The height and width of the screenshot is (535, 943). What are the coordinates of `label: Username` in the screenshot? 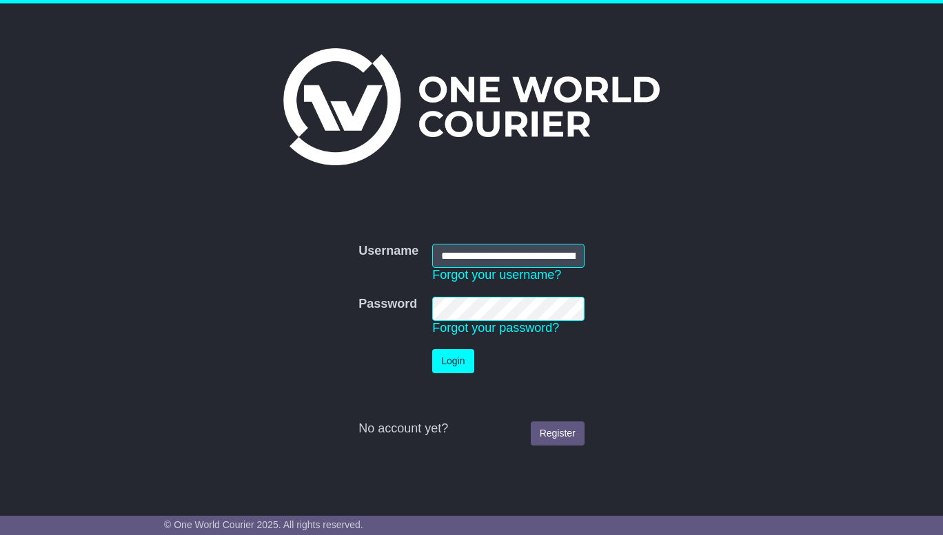 It's located at (388, 252).